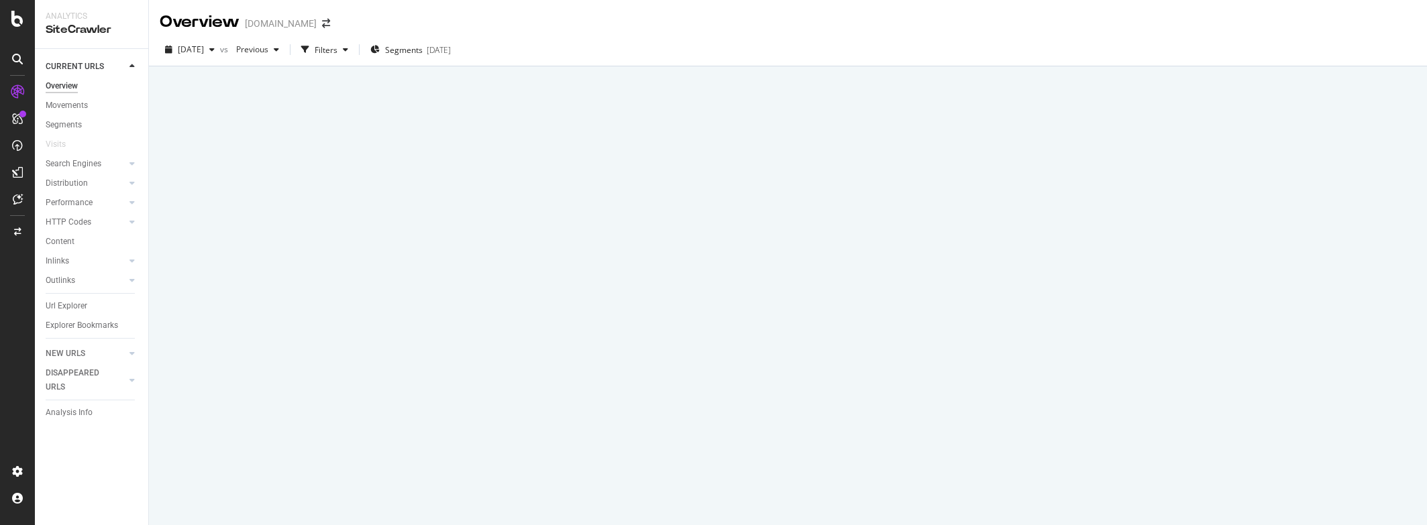 The height and width of the screenshot is (525, 1427). What do you see at coordinates (74, 66) in the screenshot?
I see `div: CURRENT URLS` at bounding box center [74, 66].